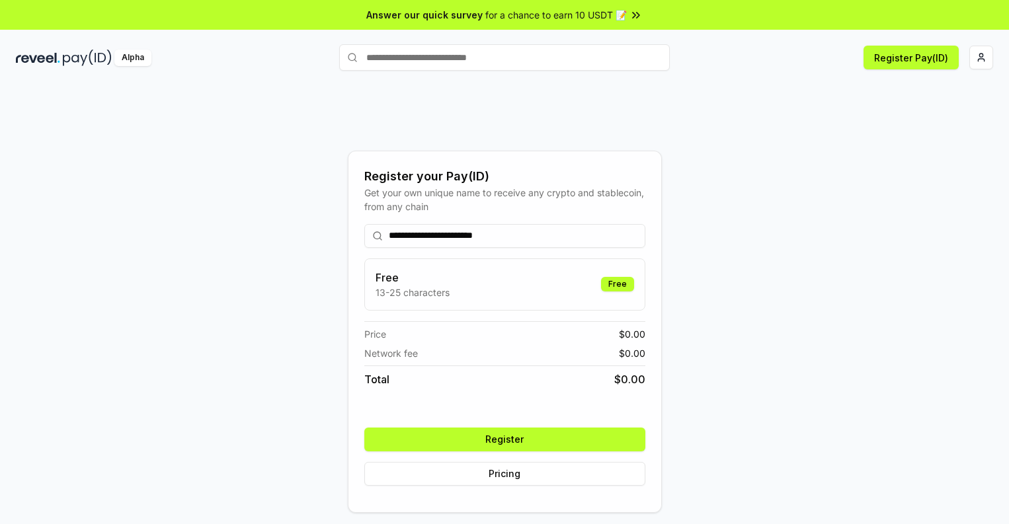  Describe the element at coordinates (424, 15) in the screenshot. I see `span: Answer our quick survey` at that location.